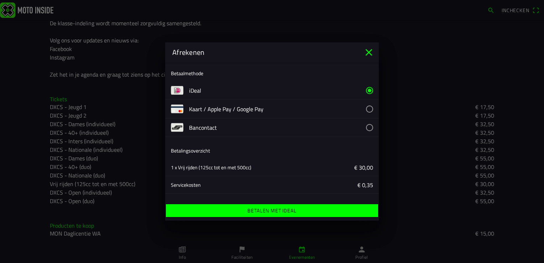 The height and width of the screenshot is (263, 544). What do you see at coordinates (211, 167) in the screenshot?
I see `ion-text: 1 x Vrij rijden (125cc tot en met 500cc)` at bounding box center [211, 167].